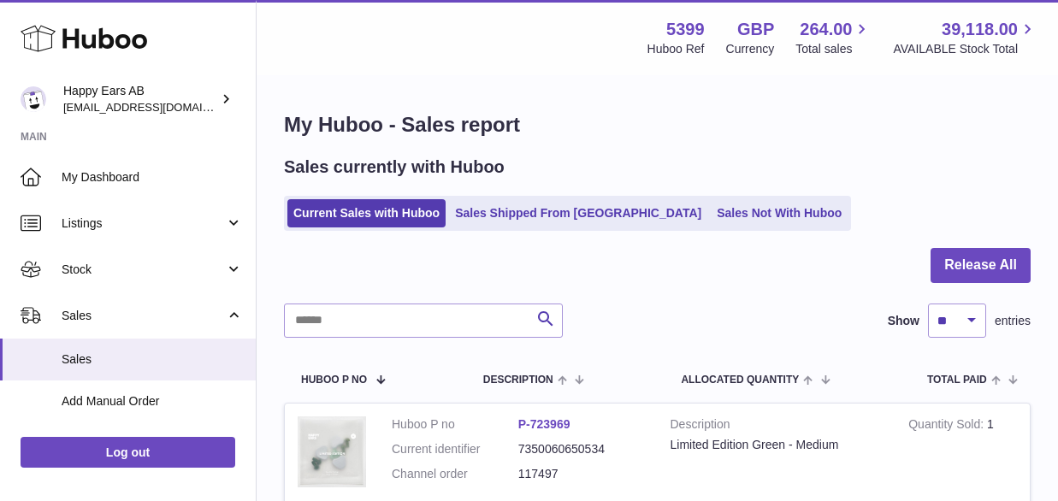 Image resolution: width=1058 pixels, height=501 pixels. I want to click on span: Description, so click(518, 380).